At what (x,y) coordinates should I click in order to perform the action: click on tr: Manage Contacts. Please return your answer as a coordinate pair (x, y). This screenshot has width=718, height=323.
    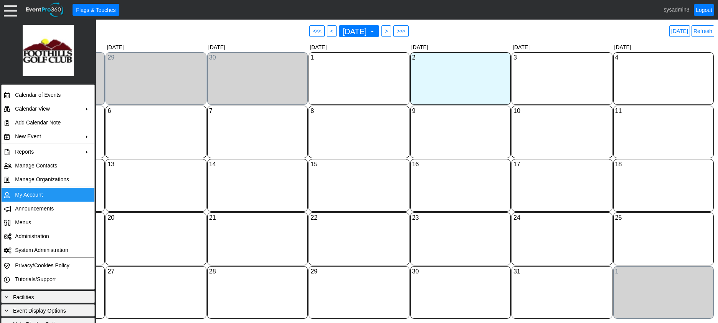
    Looking at the image, I should click on (48, 165).